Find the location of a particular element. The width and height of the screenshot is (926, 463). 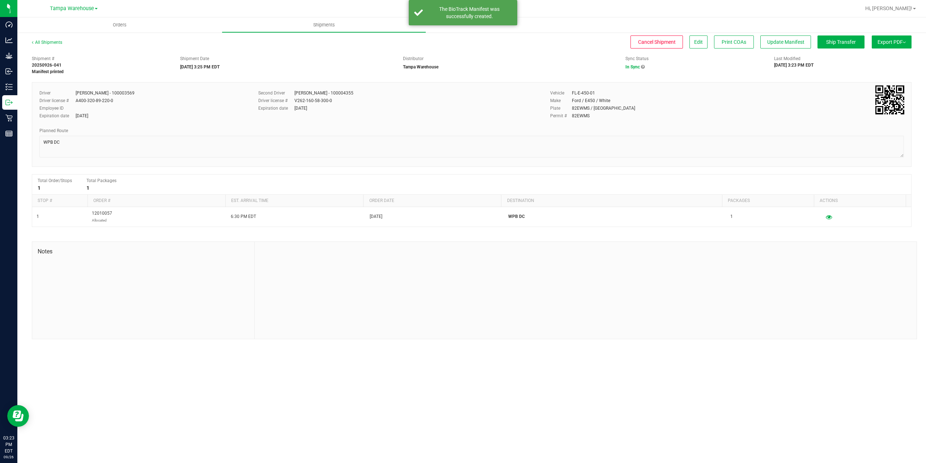

button: Cancel Shipment is located at coordinates (656, 42).